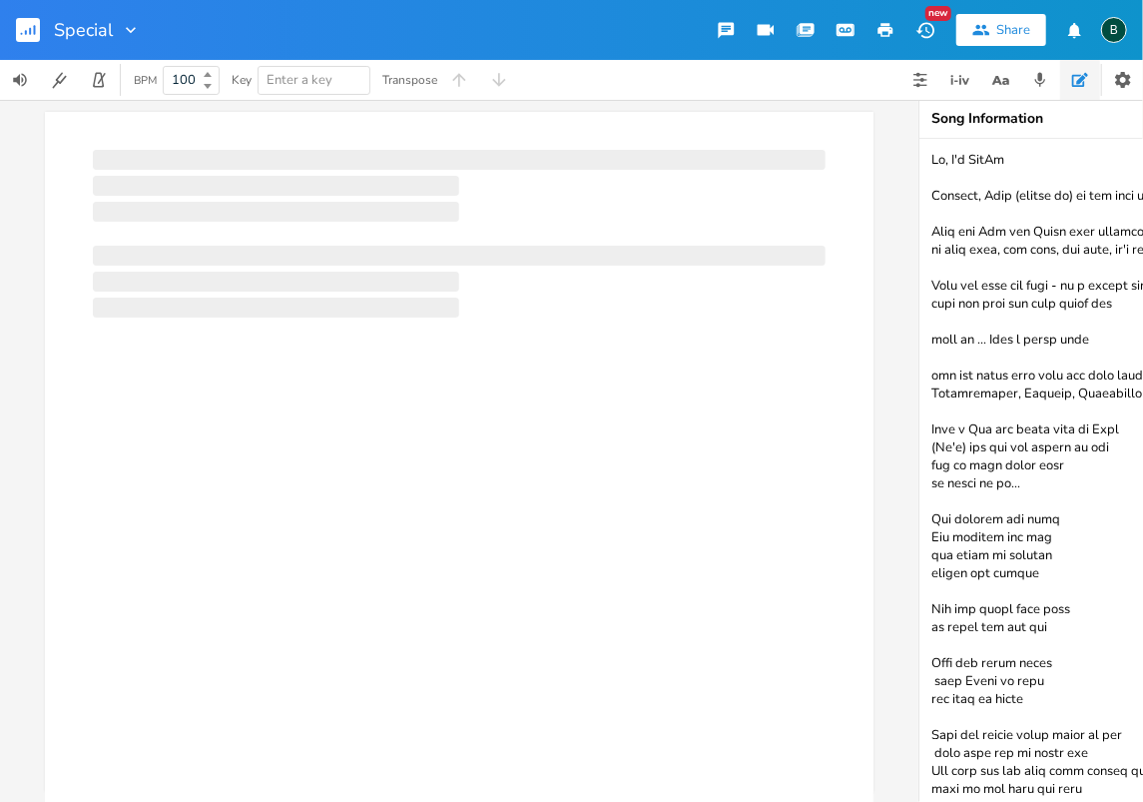 Image resolution: width=1143 pixels, height=802 pixels. I want to click on span: Enter a key, so click(299, 80).